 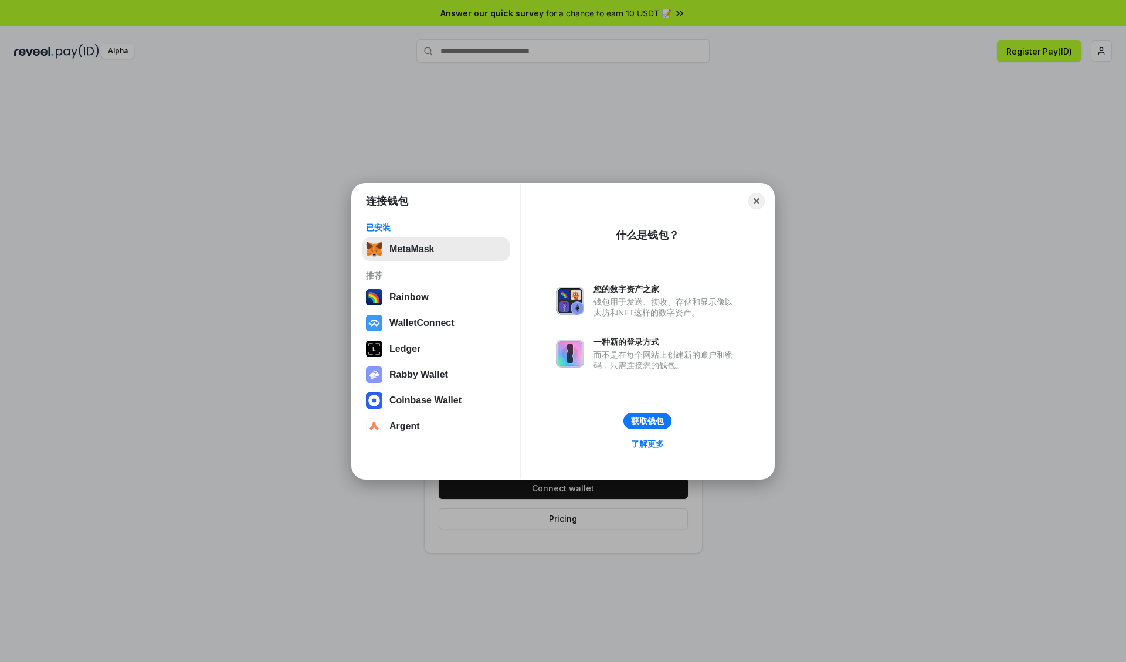 What do you see at coordinates (647, 421) in the screenshot?
I see `button: 获取钱包` at bounding box center [647, 421].